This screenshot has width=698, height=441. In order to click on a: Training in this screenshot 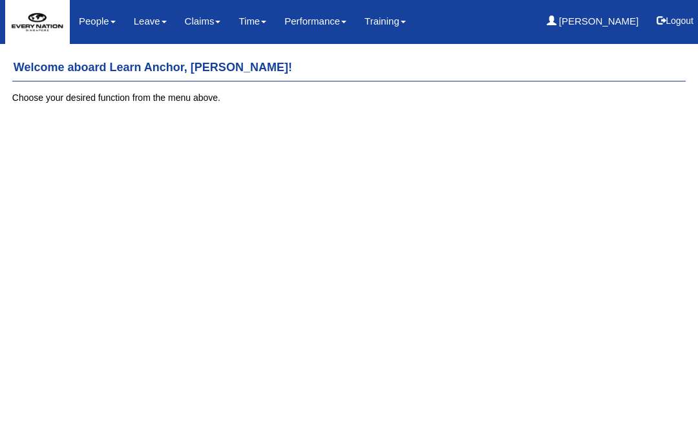, I will do `click(385, 21)`.